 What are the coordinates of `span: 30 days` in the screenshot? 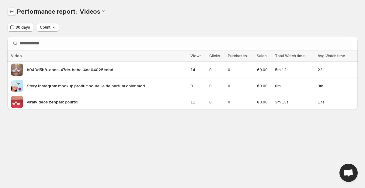 It's located at (23, 27).